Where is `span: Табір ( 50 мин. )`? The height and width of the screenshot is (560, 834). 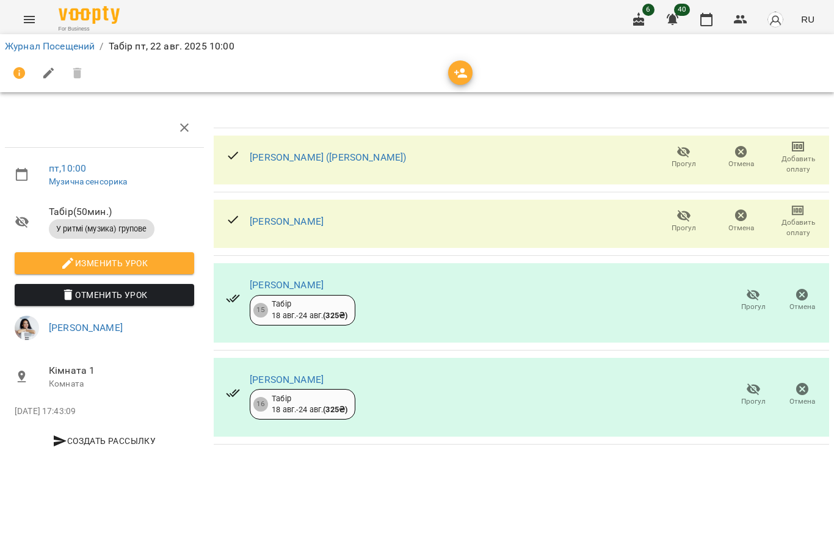
span: Табір ( 50 мин. ) is located at coordinates (121, 212).